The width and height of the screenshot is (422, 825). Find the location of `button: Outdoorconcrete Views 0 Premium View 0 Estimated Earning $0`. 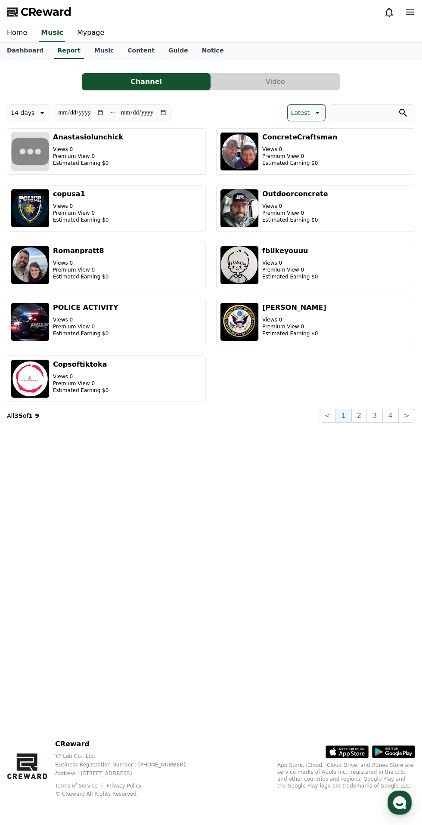

button: Outdoorconcrete Views 0 Premium View 0 Estimated Earning $0 is located at coordinates (315, 208).